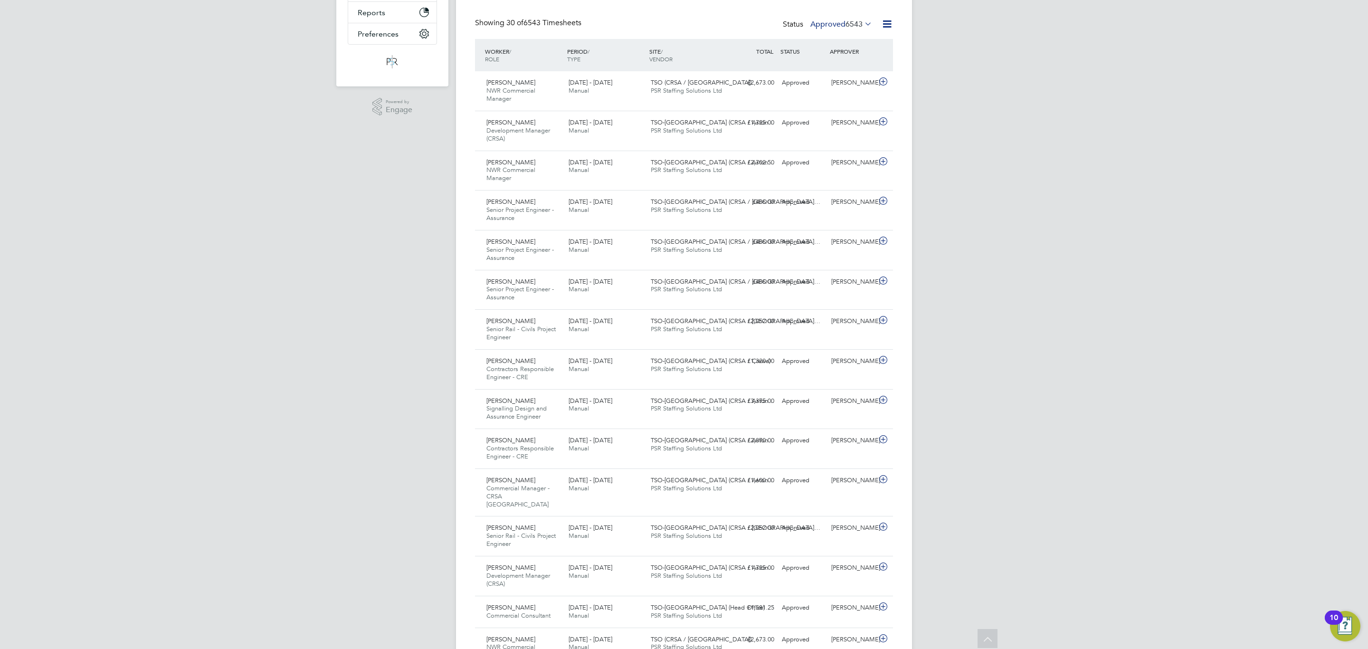  Describe the element at coordinates (544, 23) in the screenshot. I see `span: 6543 Timesheets` at that location.